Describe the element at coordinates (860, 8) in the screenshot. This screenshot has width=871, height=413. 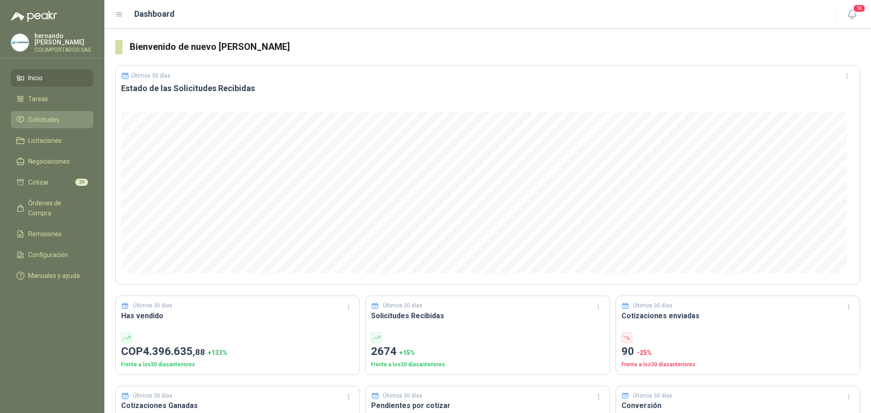
I see `span: 18` at that location.